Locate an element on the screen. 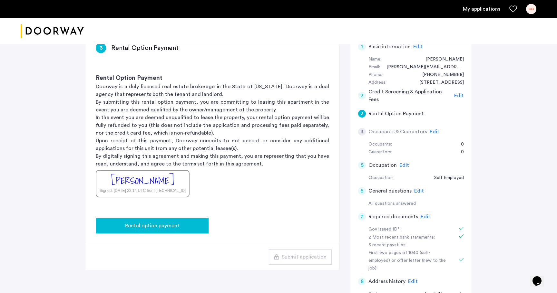 The width and height of the screenshot is (557, 293). h5: Occupation is located at coordinates (382, 165).